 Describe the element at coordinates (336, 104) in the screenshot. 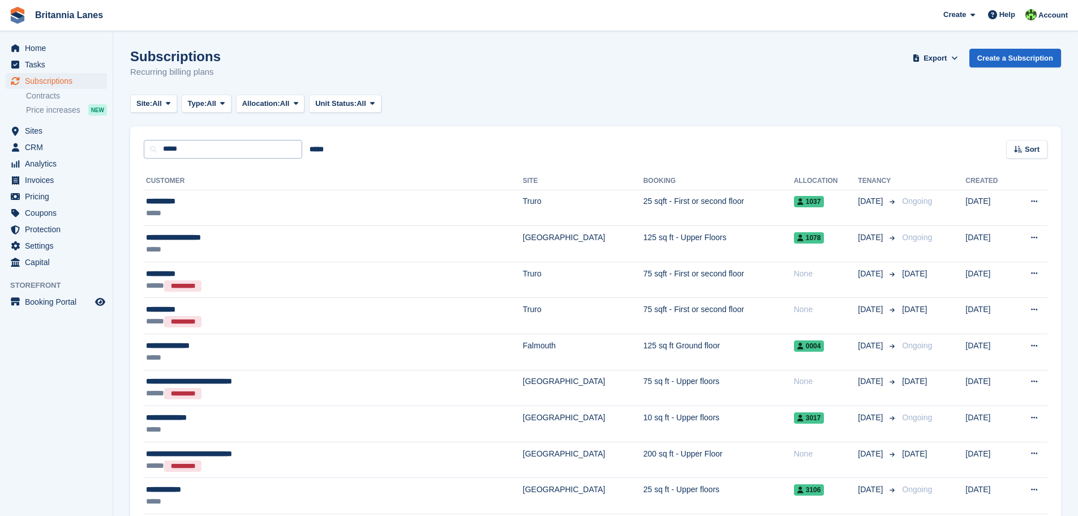

I see `span: Unit Status:` at that location.